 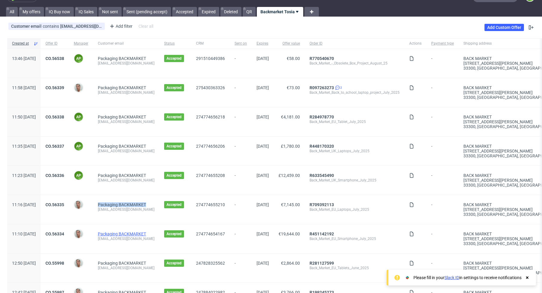 What do you see at coordinates (354, 209) in the screenshot?
I see `div: Back_Market_EU_Laptops_July_2025` at bounding box center [354, 209].